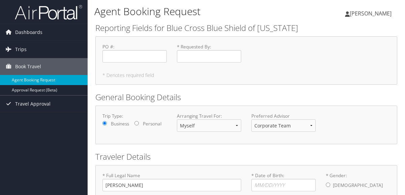 The width and height of the screenshot is (405, 195). I want to click on h5: * Denotes required field, so click(246, 75).